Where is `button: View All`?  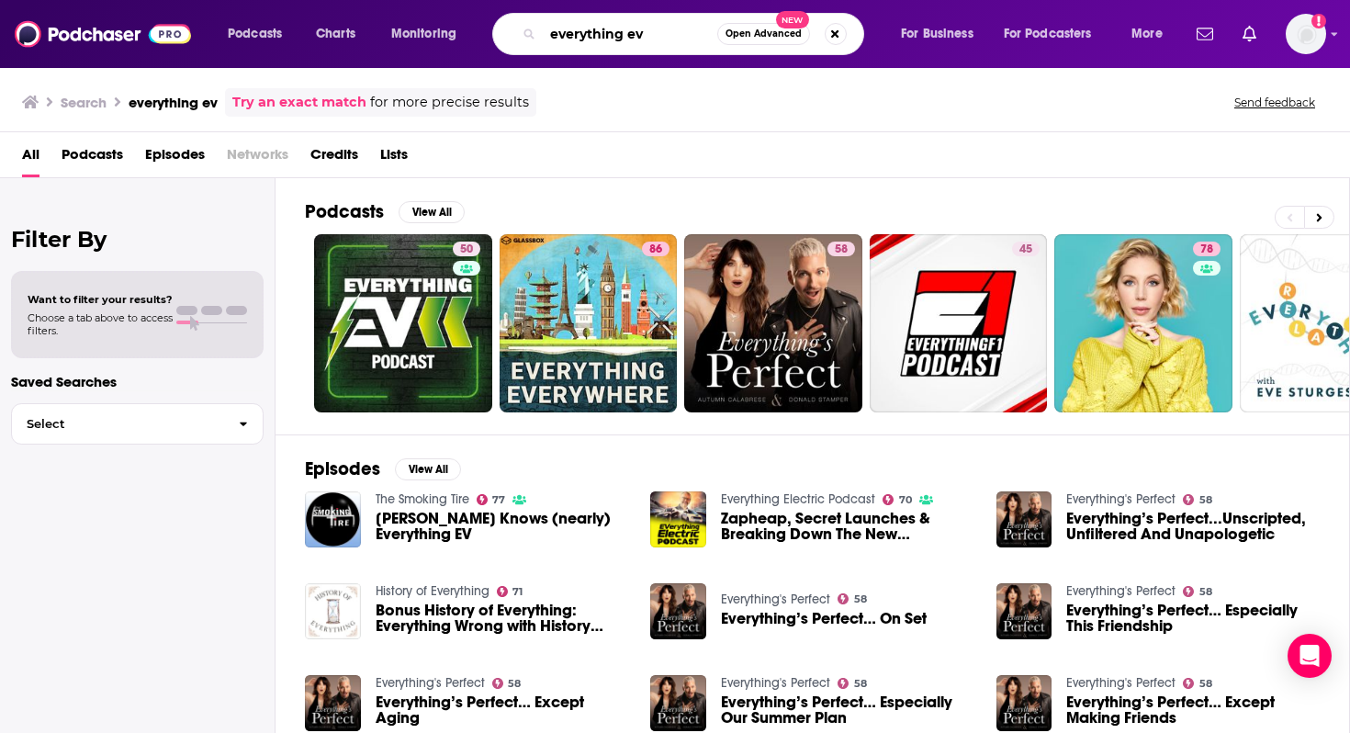
button: View All is located at coordinates (432, 212).